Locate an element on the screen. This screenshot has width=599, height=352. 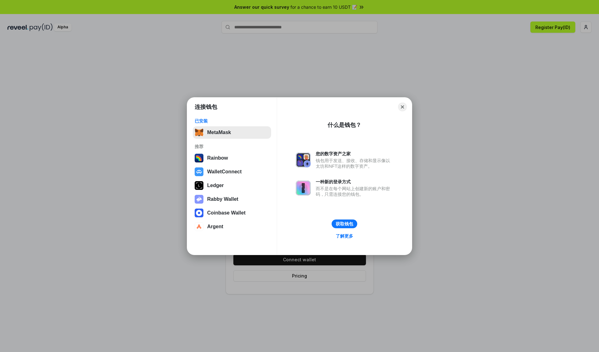
button: Close is located at coordinates (402, 107).